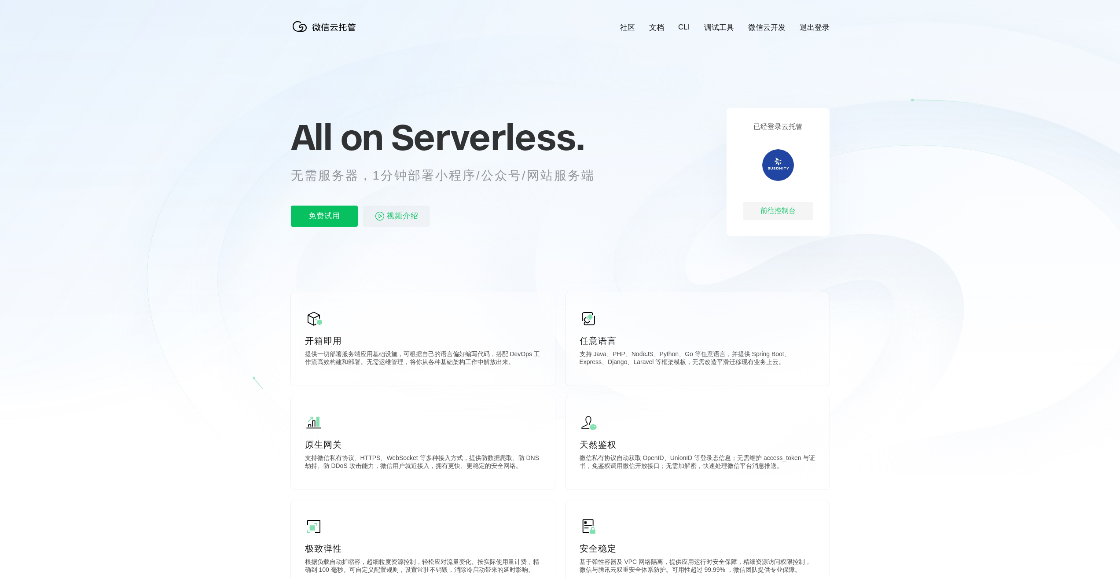  Describe the element at coordinates (698, 445) in the screenshot. I see `p: 天然鉴权` at that location.